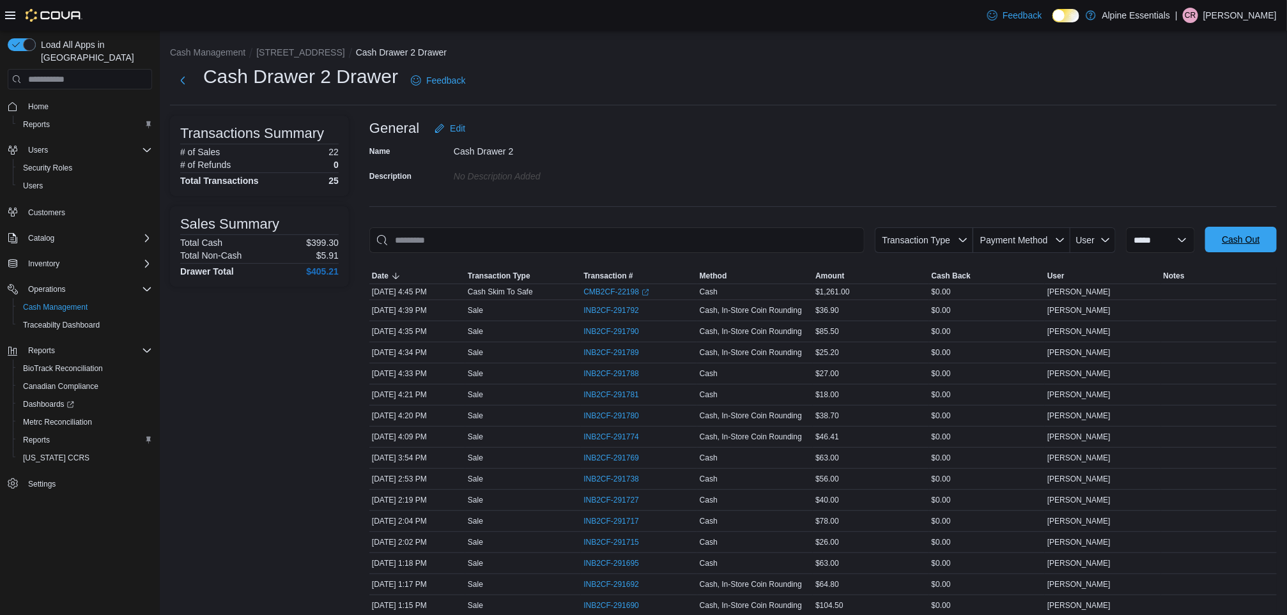  Describe the element at coordinates (85, 307) in the screenshot. I see `button: Cash Management` at that location.